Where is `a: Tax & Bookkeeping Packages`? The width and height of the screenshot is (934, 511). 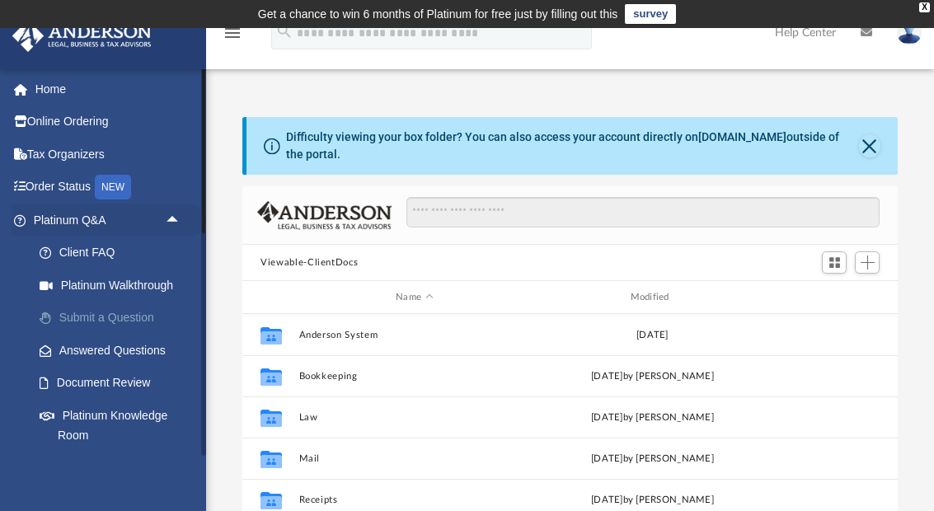
a: Tax & Bookkeeping Packages is located at coordinates (115, 478).